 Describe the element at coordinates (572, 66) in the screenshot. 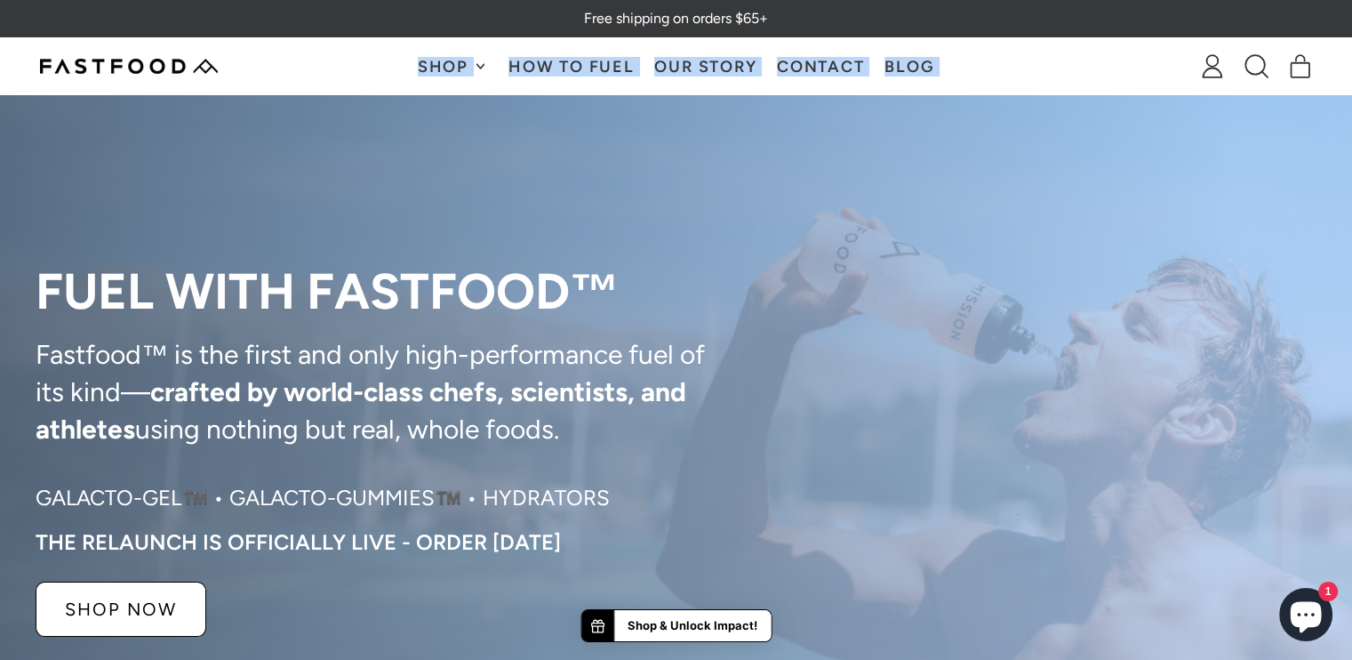

I see `a: How To Fuel` at that location.